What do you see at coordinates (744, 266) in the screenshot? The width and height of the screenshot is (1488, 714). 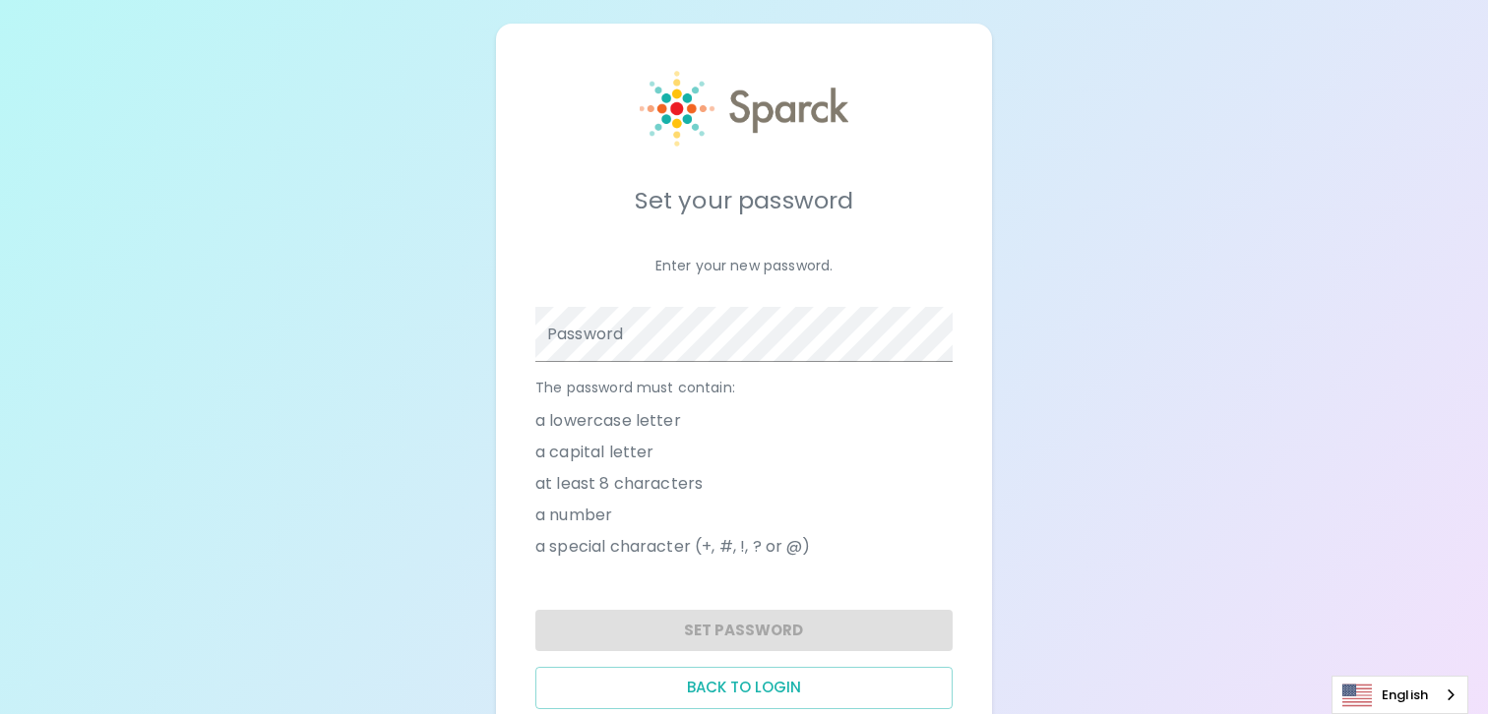 I see `p: Enter your new password.` at bounding box center [744, 266].